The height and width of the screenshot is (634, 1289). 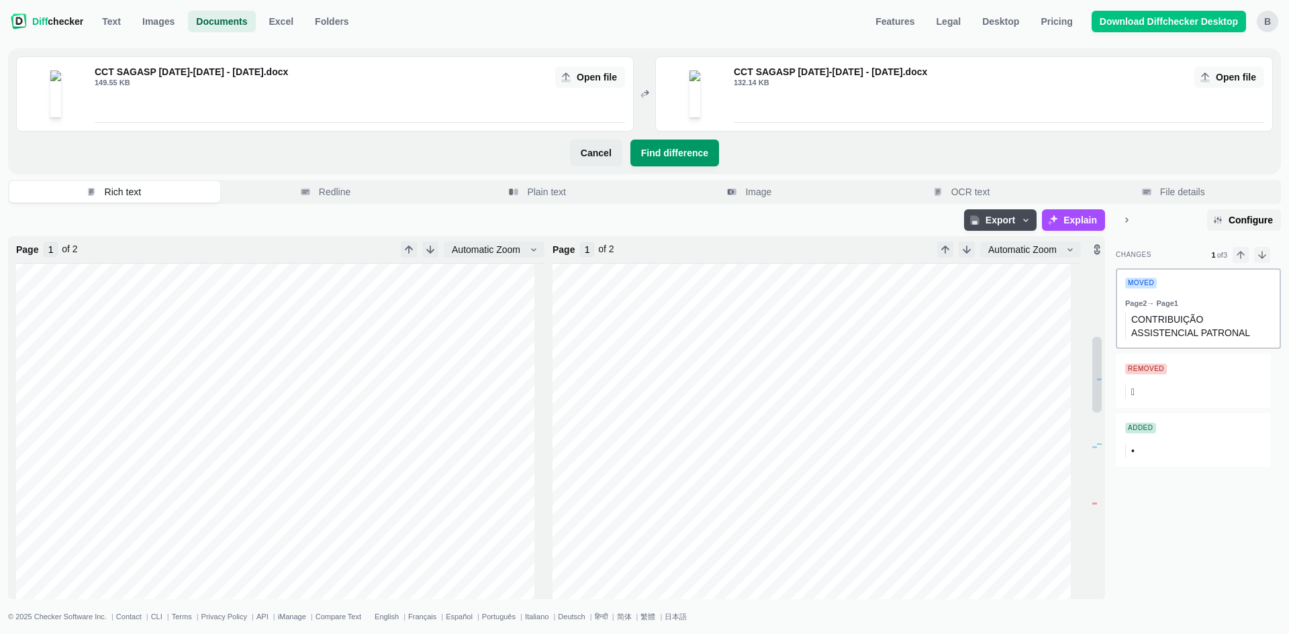 What do you see at coordinates (722, 330) in the screenshot?
I see `tspan: no` at bounding box center [722, 330].